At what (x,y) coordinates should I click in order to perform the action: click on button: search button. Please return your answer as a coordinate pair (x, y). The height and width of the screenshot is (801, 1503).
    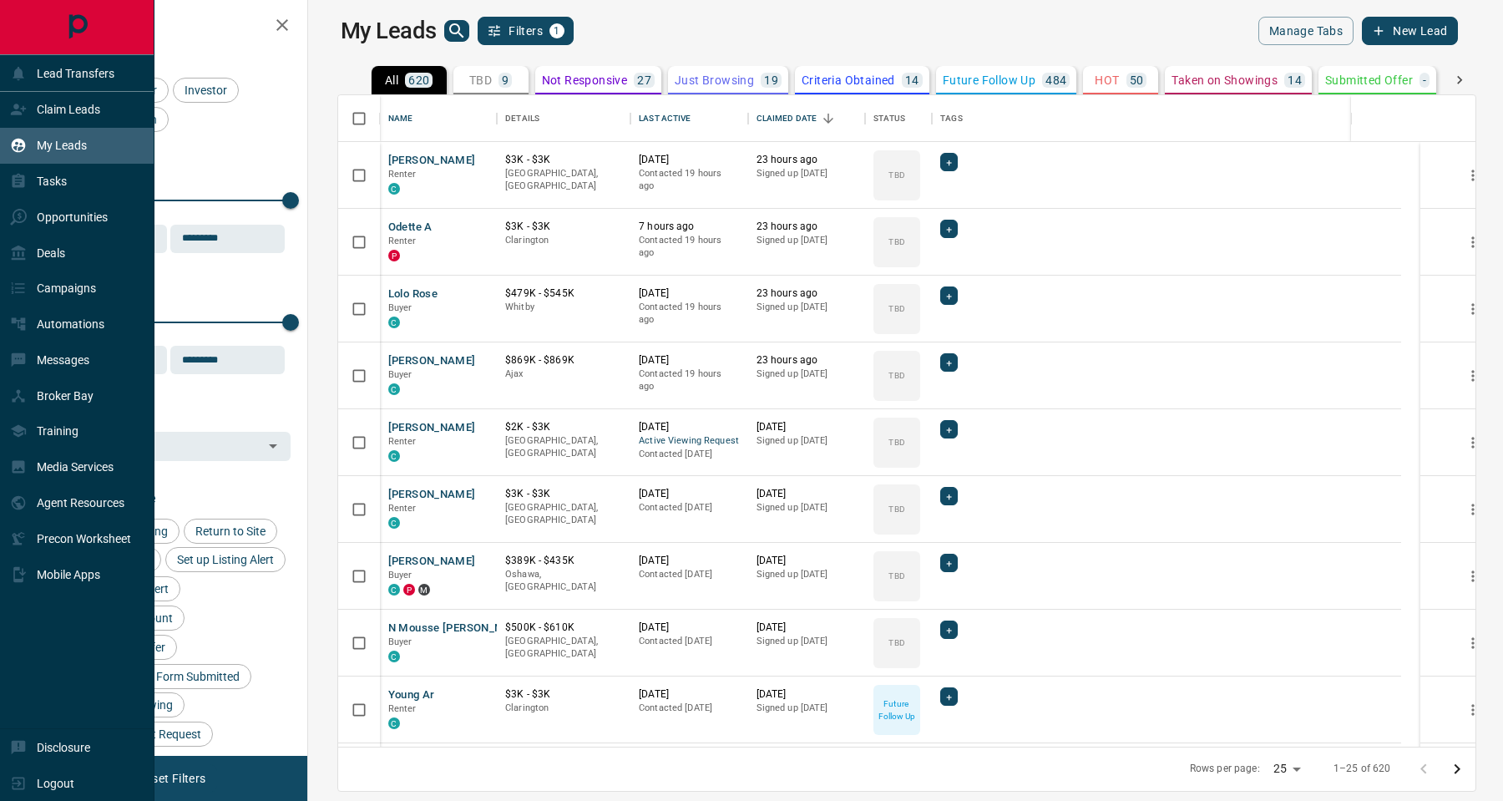
    Looking at the image, I should click on (457, 31).